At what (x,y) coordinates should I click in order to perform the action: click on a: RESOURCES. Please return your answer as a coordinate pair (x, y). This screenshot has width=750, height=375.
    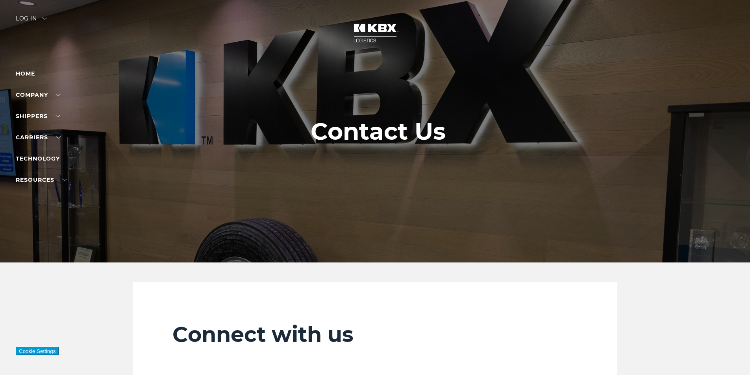
    Looking at the image, I should click on (41, 180).